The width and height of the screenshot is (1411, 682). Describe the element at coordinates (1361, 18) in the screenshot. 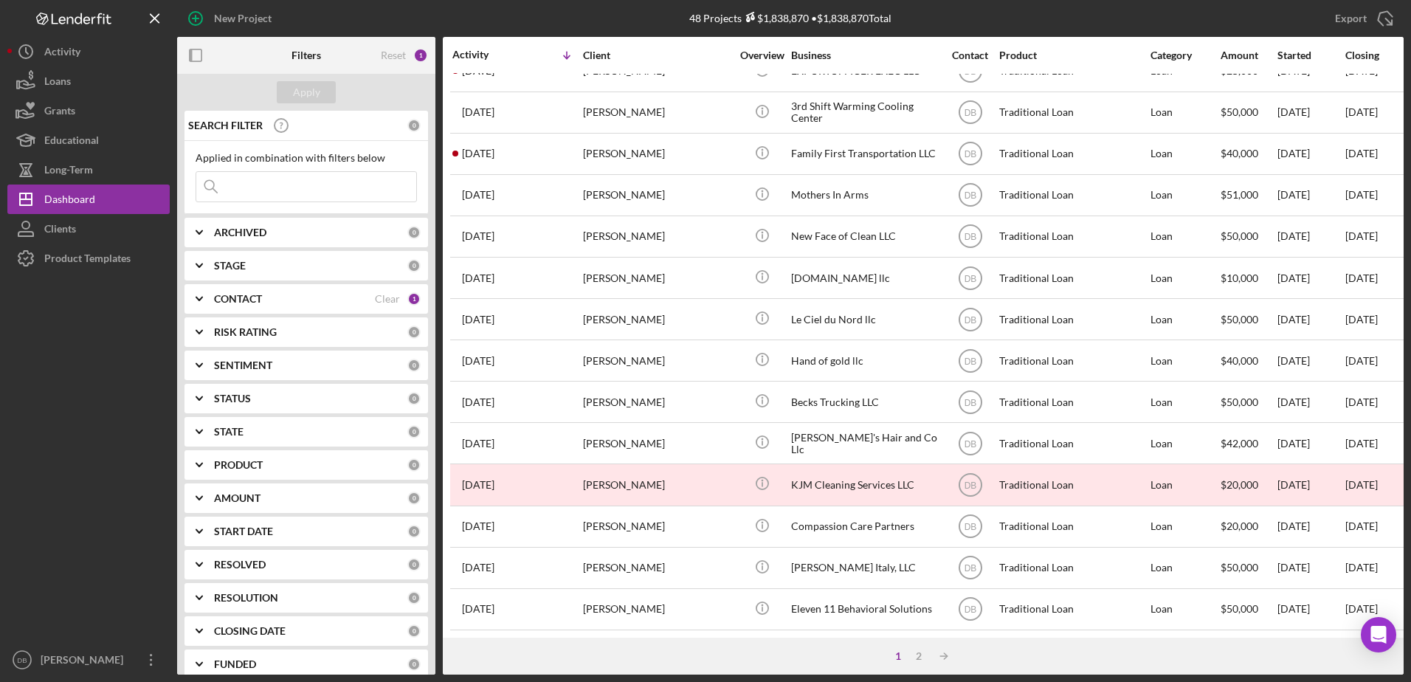

I see `button: Export` at that location.